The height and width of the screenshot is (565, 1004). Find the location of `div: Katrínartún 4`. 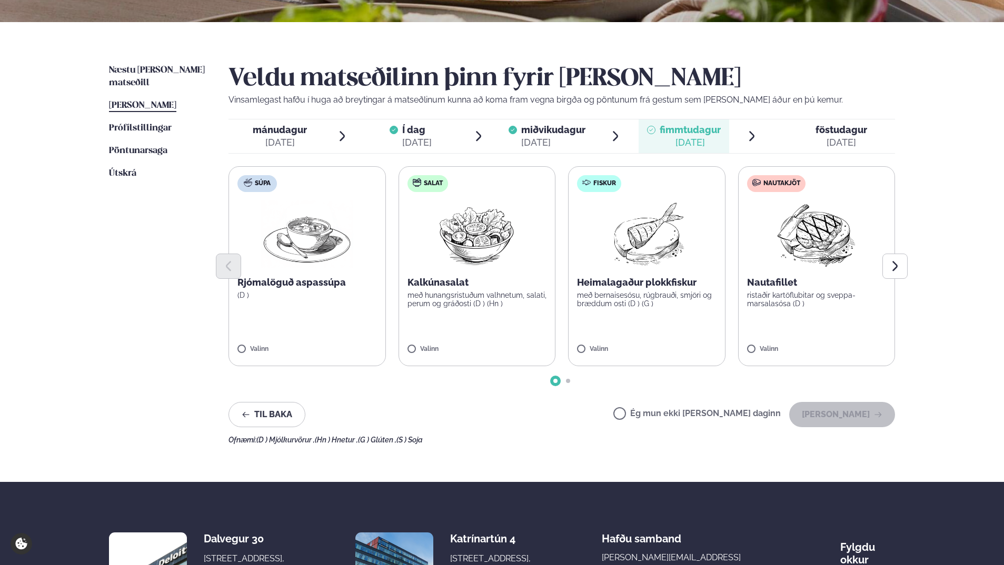

div: Katrínartún 4 is located at coordinates (492, 539).